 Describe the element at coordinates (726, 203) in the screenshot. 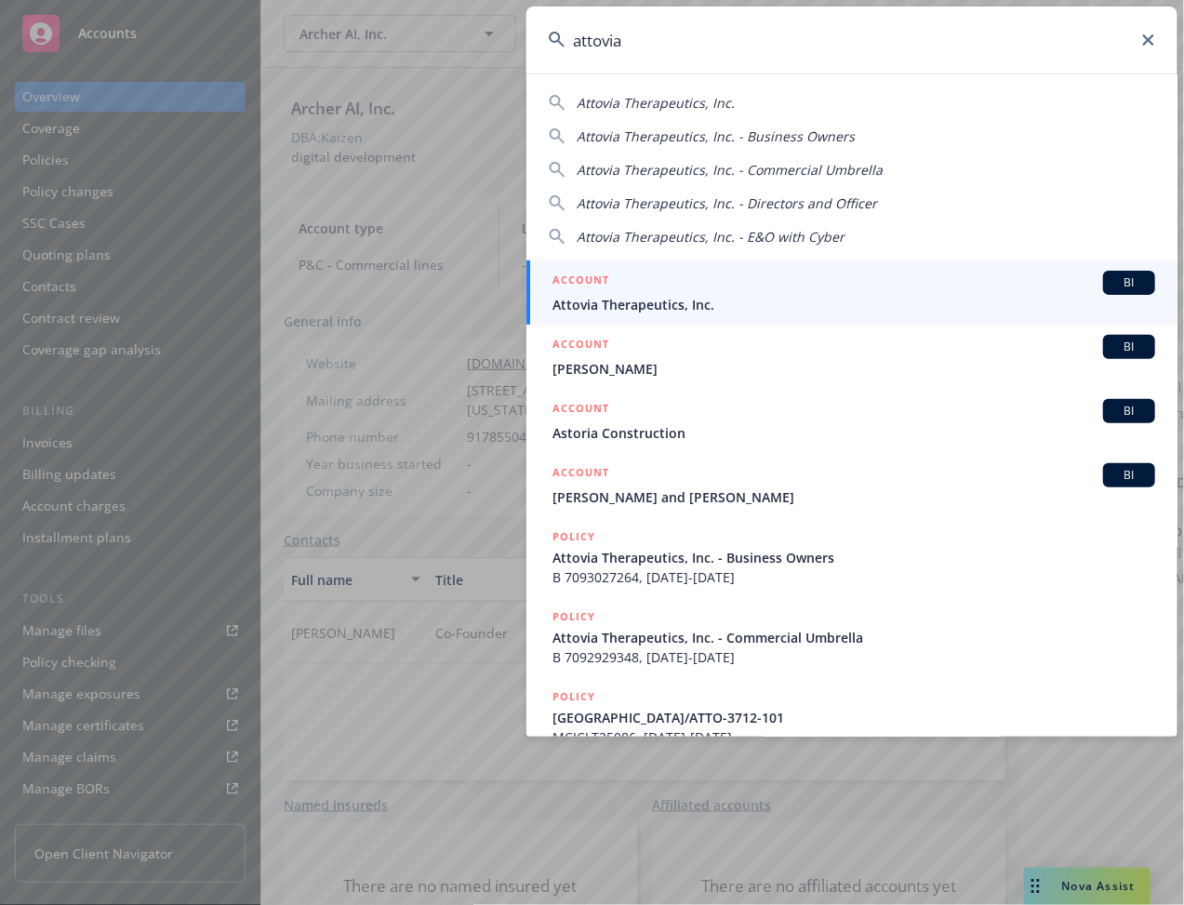

I see `span: Attovia Therapeutics, Inc. - Directors and Officer` at that location.